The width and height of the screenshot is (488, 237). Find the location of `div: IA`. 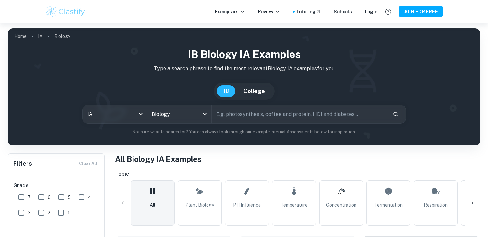

div: IA is located at coordinates (115, 114).